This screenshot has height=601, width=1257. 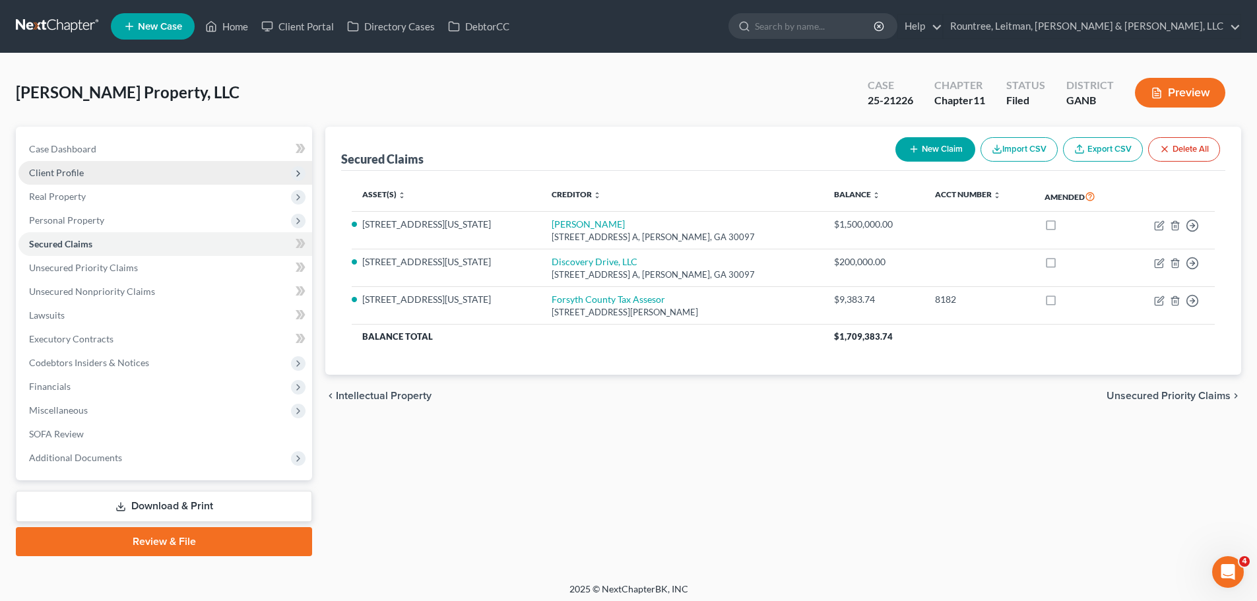 I want to click on span: Real Property, so click(x=57, y=196).